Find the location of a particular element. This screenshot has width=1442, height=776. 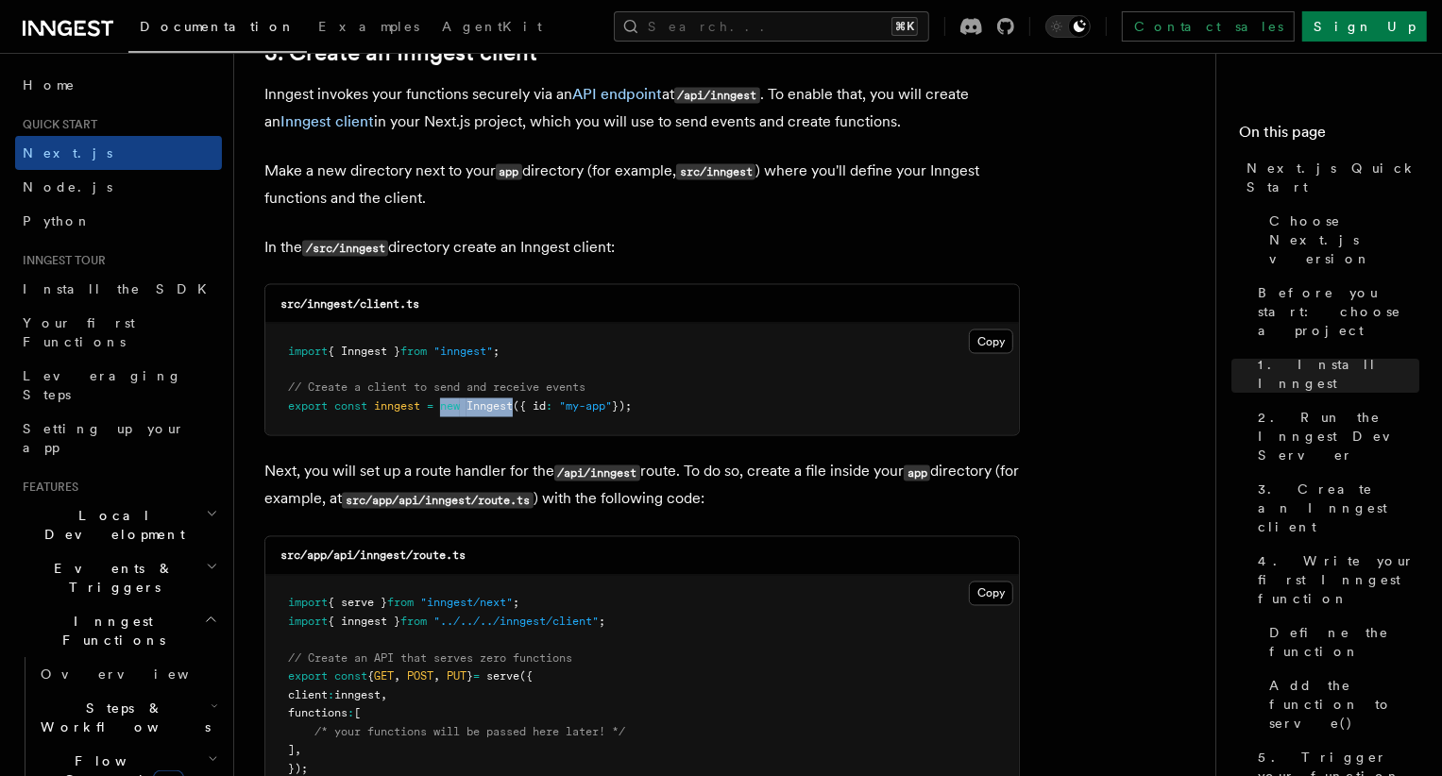

span: Inngest is located at coordinates (489, 407).